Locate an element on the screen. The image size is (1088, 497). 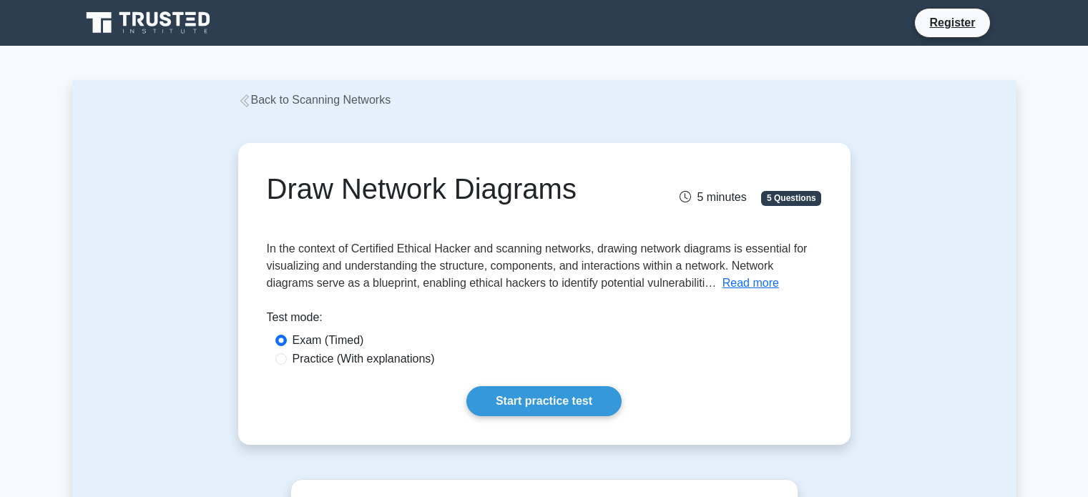
label: Practice (With explanations) is located at coordinates (363, 359).